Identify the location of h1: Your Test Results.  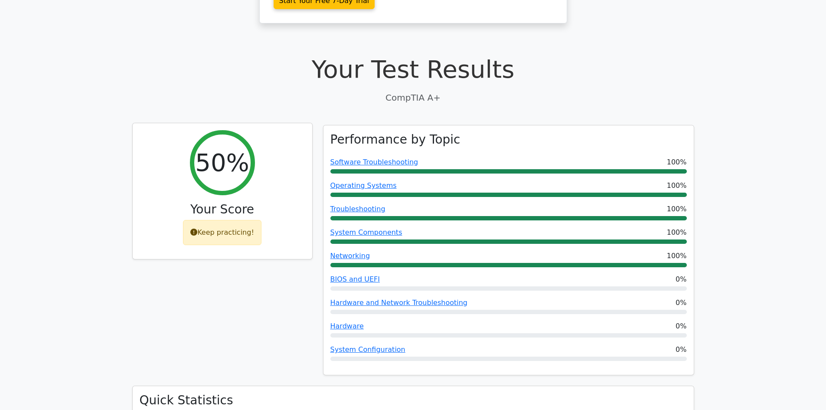
(413, 69).